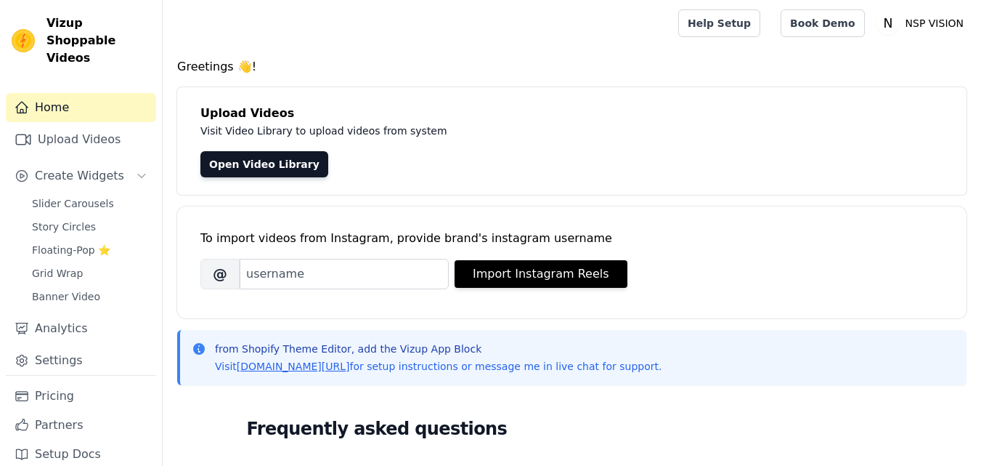  Describe the element at coordinates (822, 23) in the screenshot. I see `a: Book Demo` at that location.